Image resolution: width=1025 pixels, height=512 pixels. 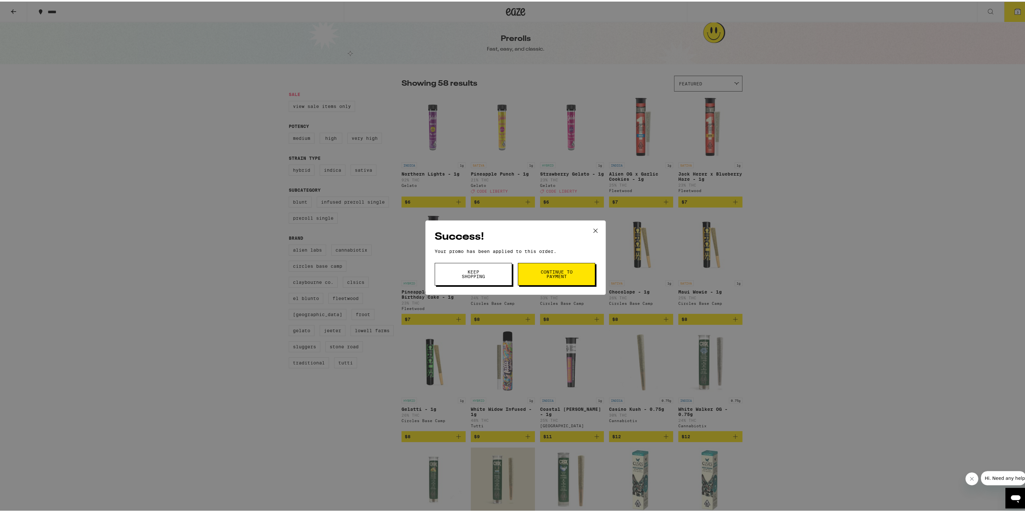 I want to click on button: Keep Shopping, so click(x=473, y=273).